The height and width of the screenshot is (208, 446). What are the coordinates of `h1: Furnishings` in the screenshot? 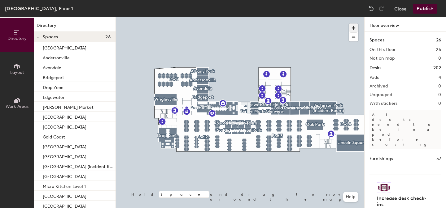 It's located at (381, 159).